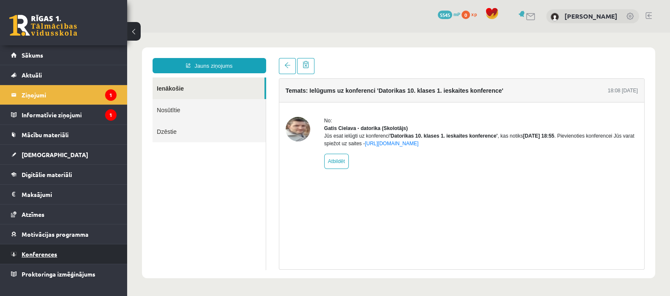 The height and width of the screenshot is (296, 670). Describe the element at coordinates (64, 95) in the screenshot. I see `a: Ziņojumi1` at that location.